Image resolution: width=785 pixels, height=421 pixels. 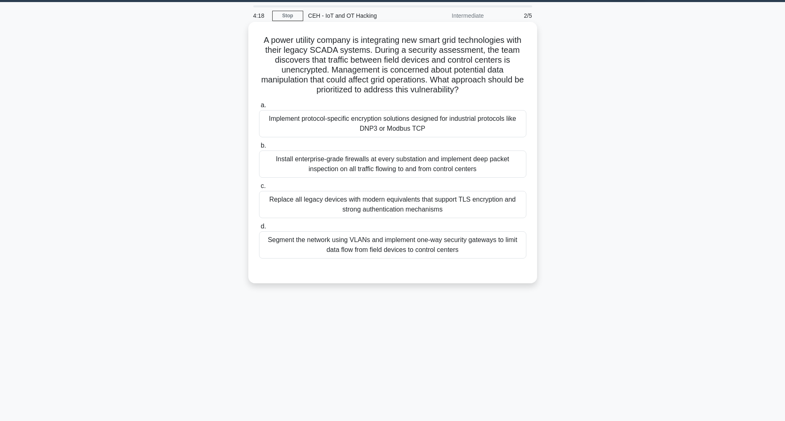 I want to click on div: 2/5, so click(x=512, y=16).